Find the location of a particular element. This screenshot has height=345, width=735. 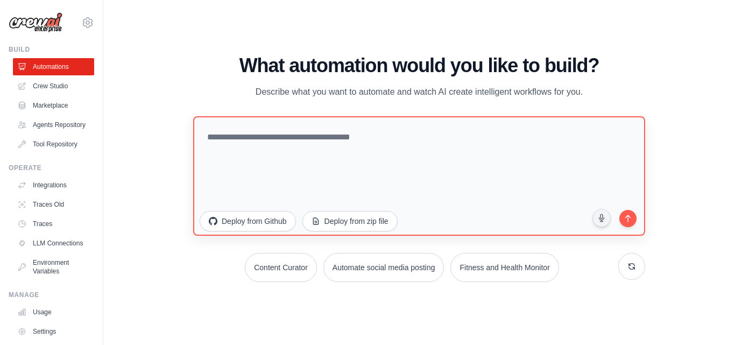

h1: What automation would you like to build? is located at coordinates (419, 66).